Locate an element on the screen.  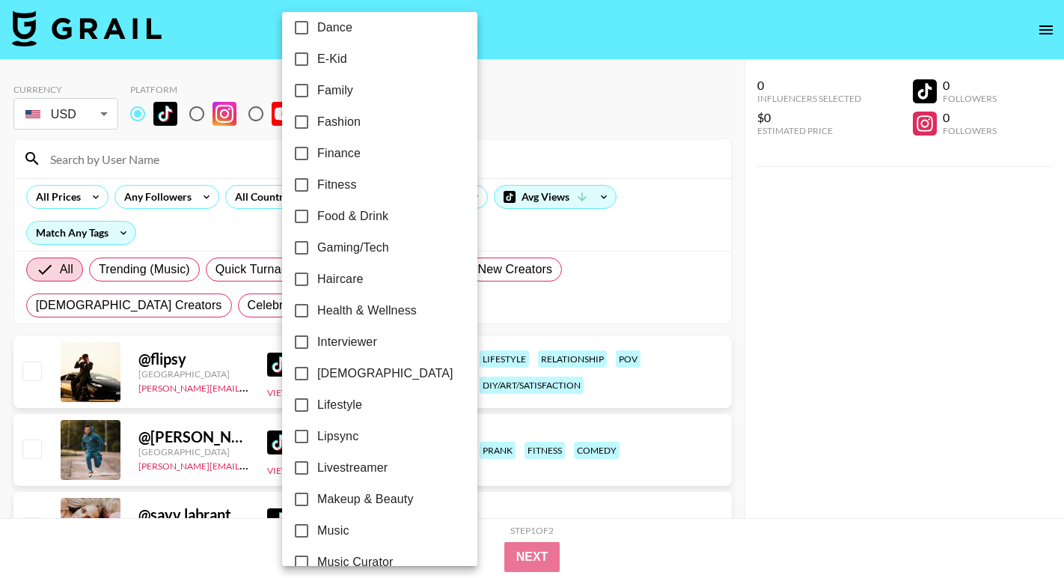
span: Health & Wellness is located at coordinates (367, 311).